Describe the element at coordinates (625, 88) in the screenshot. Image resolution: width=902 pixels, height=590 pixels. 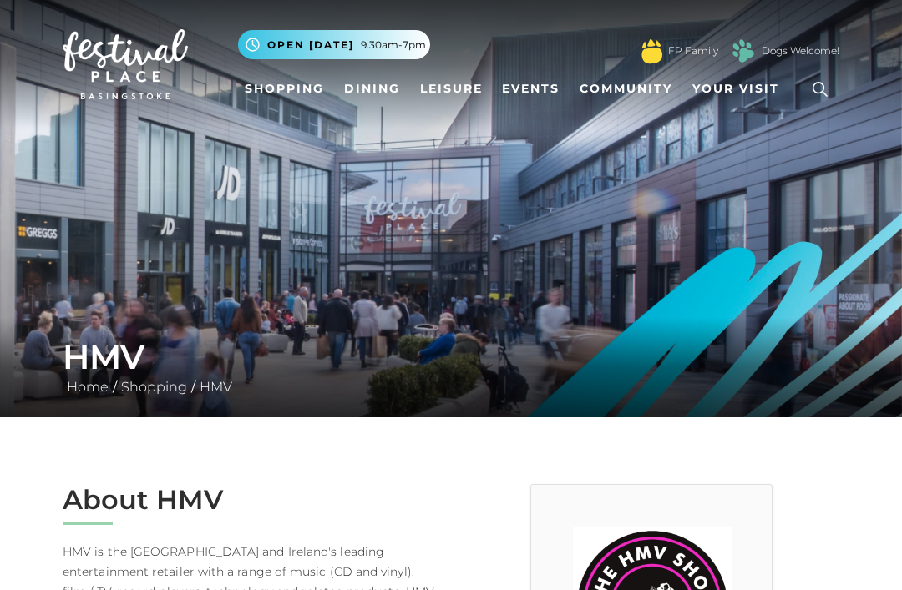
I see `a: Community` at that location.